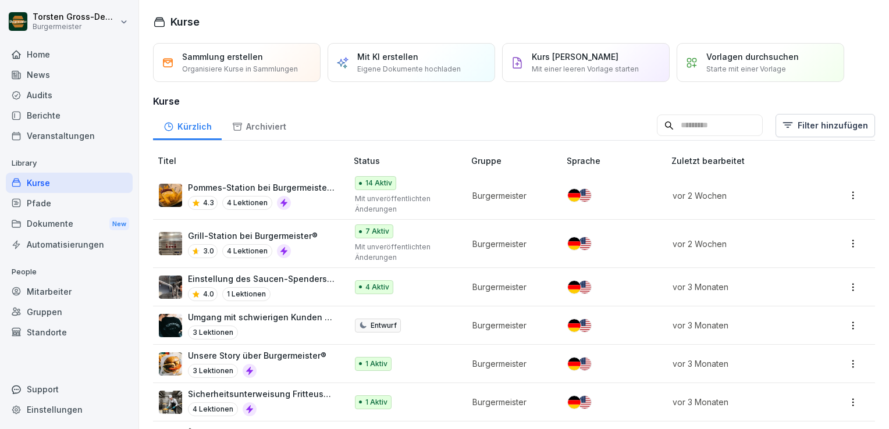  What do you see at coordinates (69, 224) in the screenshot?
I see `div: Dokumente` at bounding box center [69, 224].